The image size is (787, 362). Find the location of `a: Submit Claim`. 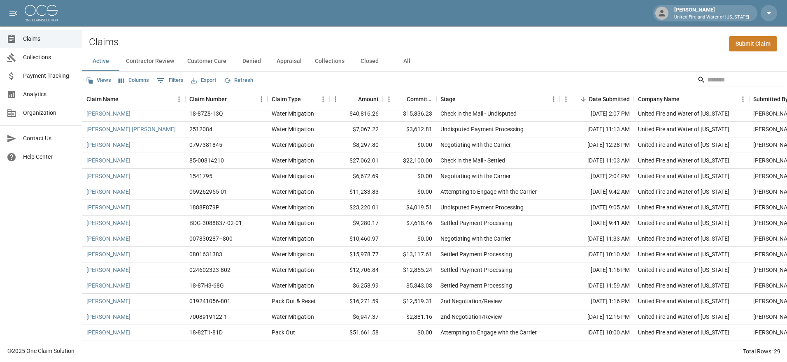

a: Submit Claim is located at coordinates (752, 44).